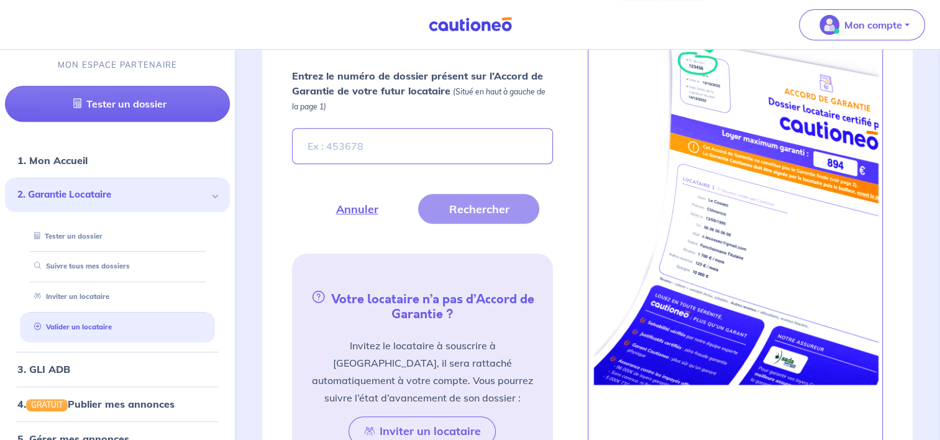  What do you see at coordinates (117, 65) in the screenshot?
I see `p: MON ESPACE PARTENAIRE` at bounding box center [117, 65].